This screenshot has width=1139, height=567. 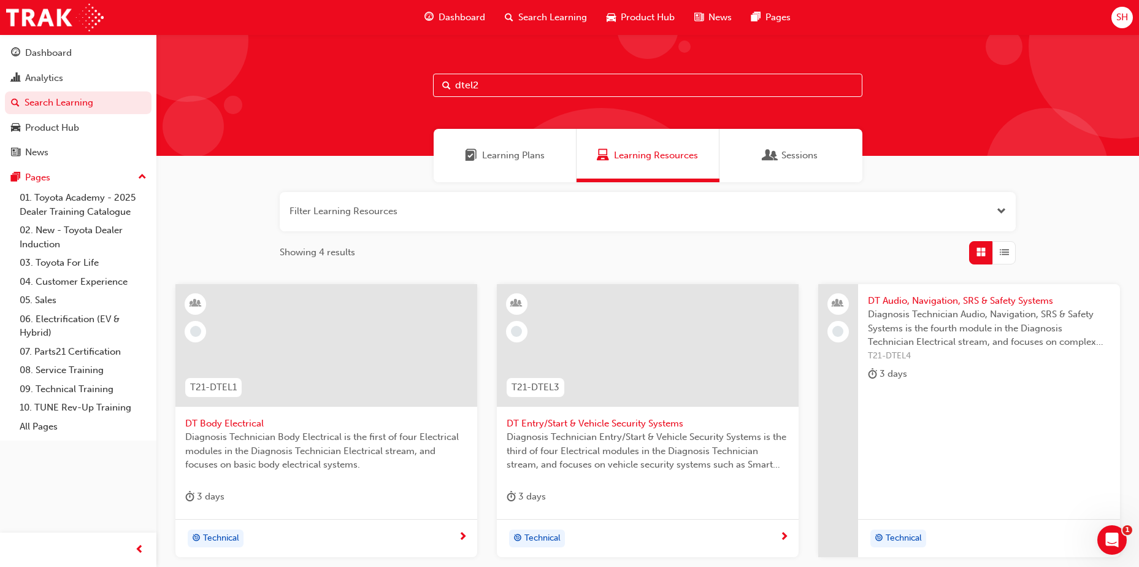 What do you see at coordinates (326, 421) in the screenshot?
I see `a: T21-DTEL1DT Body ElectricalDiagnosis Technician Body Electrical is the first of four Electrical m...` at bounding box center [326, 421].